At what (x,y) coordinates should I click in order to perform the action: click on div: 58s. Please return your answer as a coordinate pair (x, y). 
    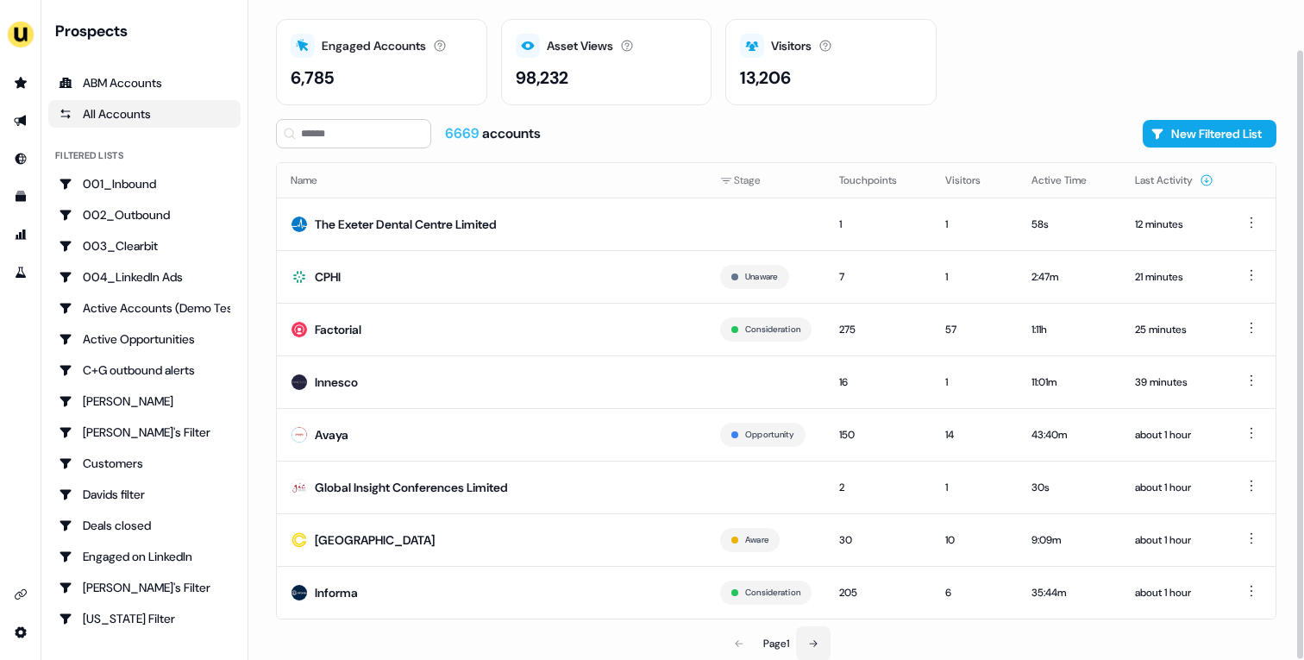
    Looking at the image, I should click on (1069, 224).